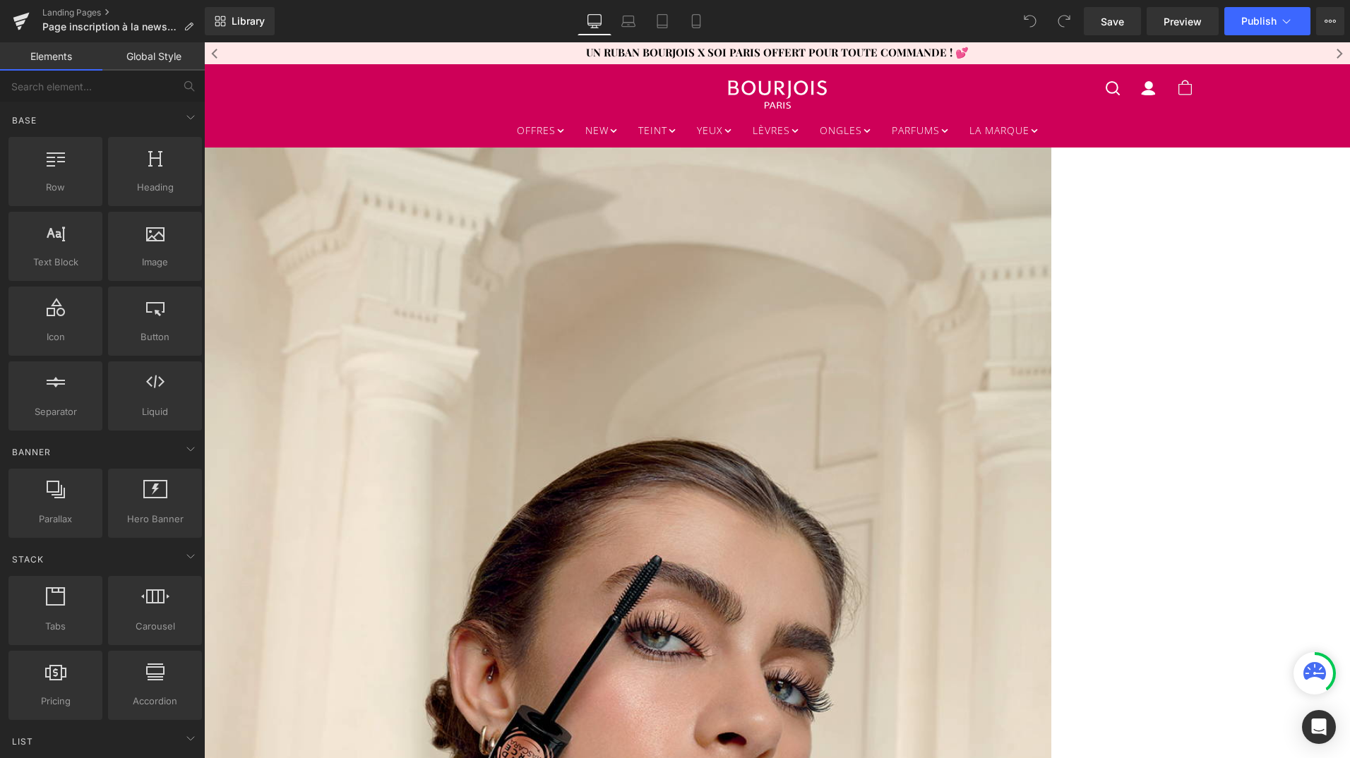 The width and height of the screenshot is (1350, 758). Describe the element at coordinates (799, 88) in the screenshot. I see `a: LA MARQUE` at that location.